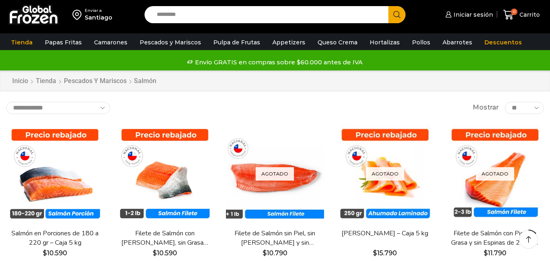 The image size is (550, 261). Describe the element at coordinates (288, 42) in the screenshot. I see `a: Appetizers` at that location.